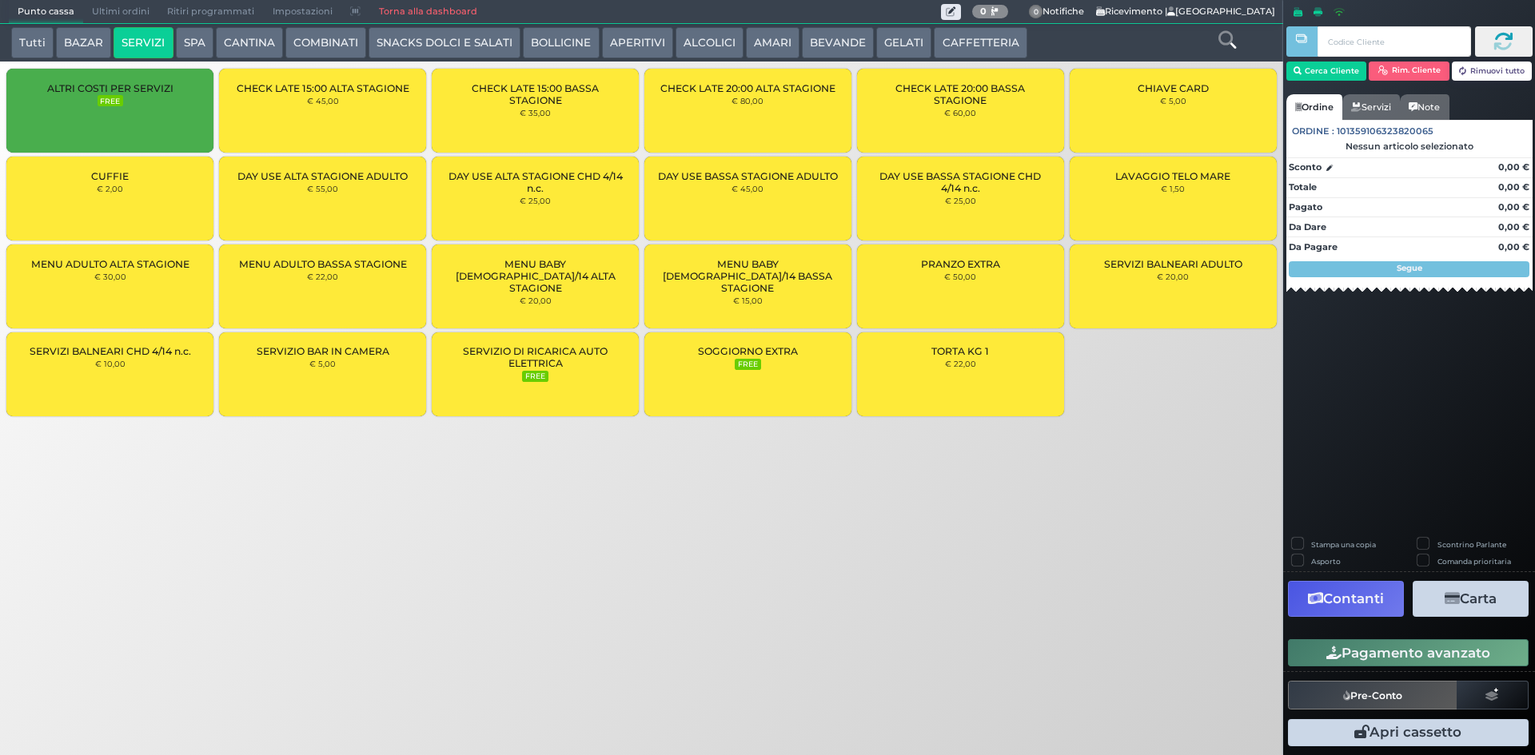 This screenshot has height=755, width=1535. Describe the element at coordinates (838, 43) in the screenshot. I see `button: BEVANDE` at that location.